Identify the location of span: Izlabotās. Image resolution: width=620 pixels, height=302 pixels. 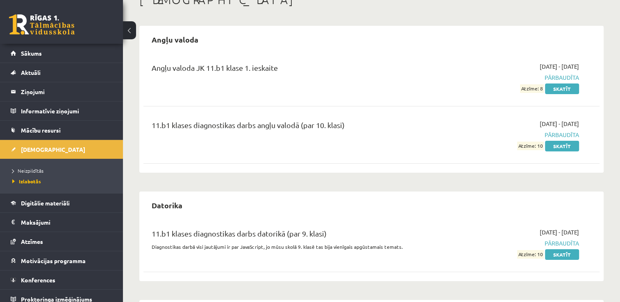
(27, 181).